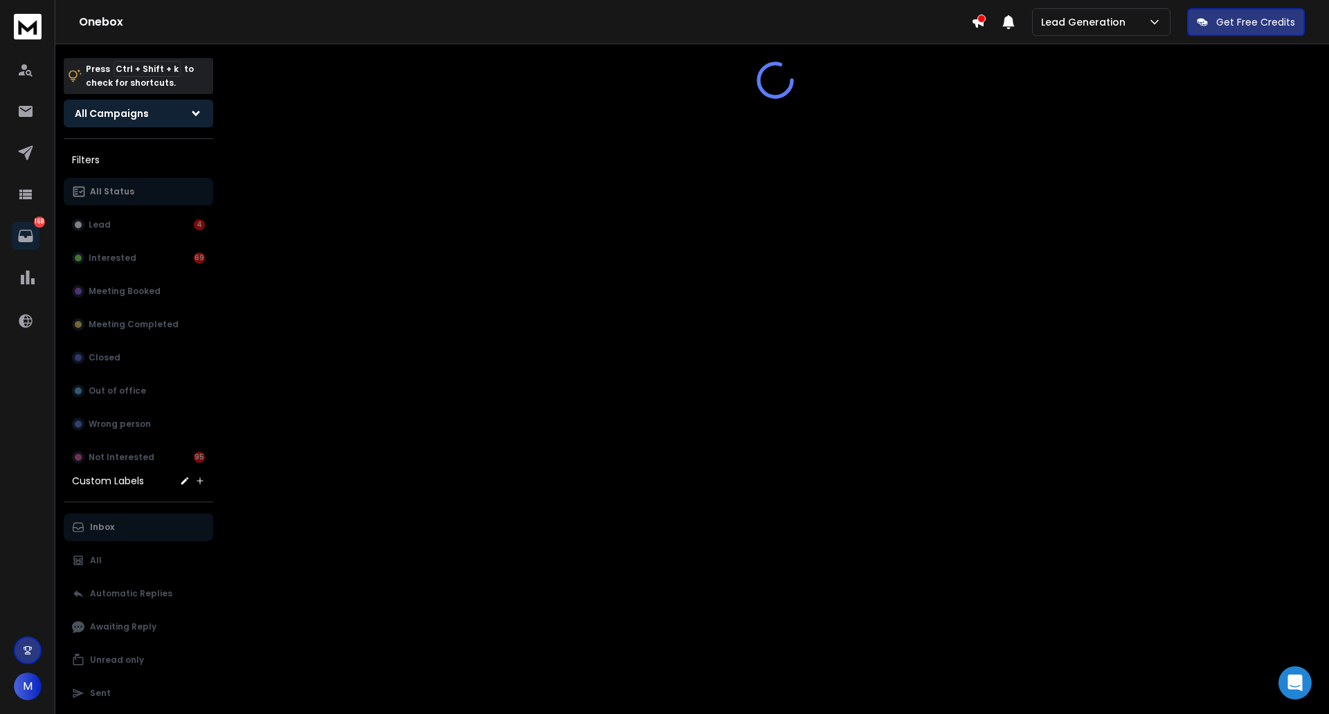 This screenshot has width=1329, height=714. Describe the element at coordinates (1295, 683) in the screenshot. I see `div: Open Intercom Messenger` at that location.